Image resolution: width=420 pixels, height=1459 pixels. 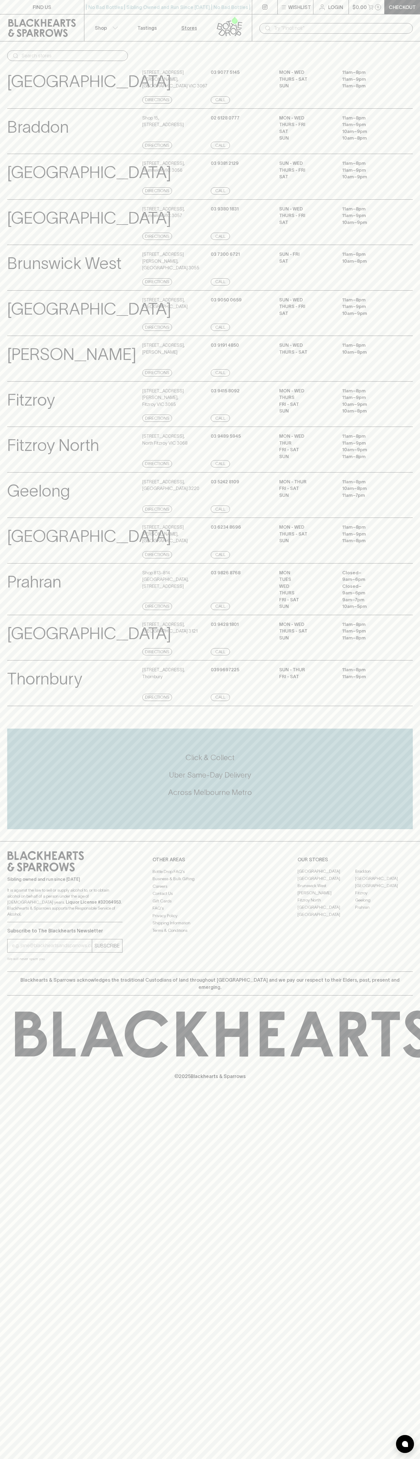 What do you see at coordinates (64, 263) in the screenshot?
I see `p: Brunswick West` at bounding box center [64, 263].